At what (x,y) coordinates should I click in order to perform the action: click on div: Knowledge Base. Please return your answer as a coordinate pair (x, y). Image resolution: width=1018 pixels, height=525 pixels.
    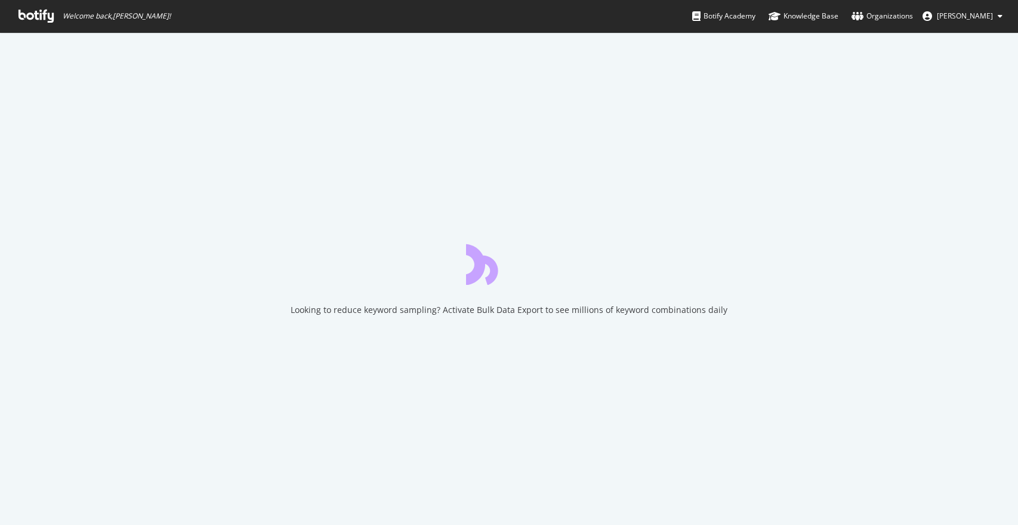
    Looking at the image, I should click on (803, 16).